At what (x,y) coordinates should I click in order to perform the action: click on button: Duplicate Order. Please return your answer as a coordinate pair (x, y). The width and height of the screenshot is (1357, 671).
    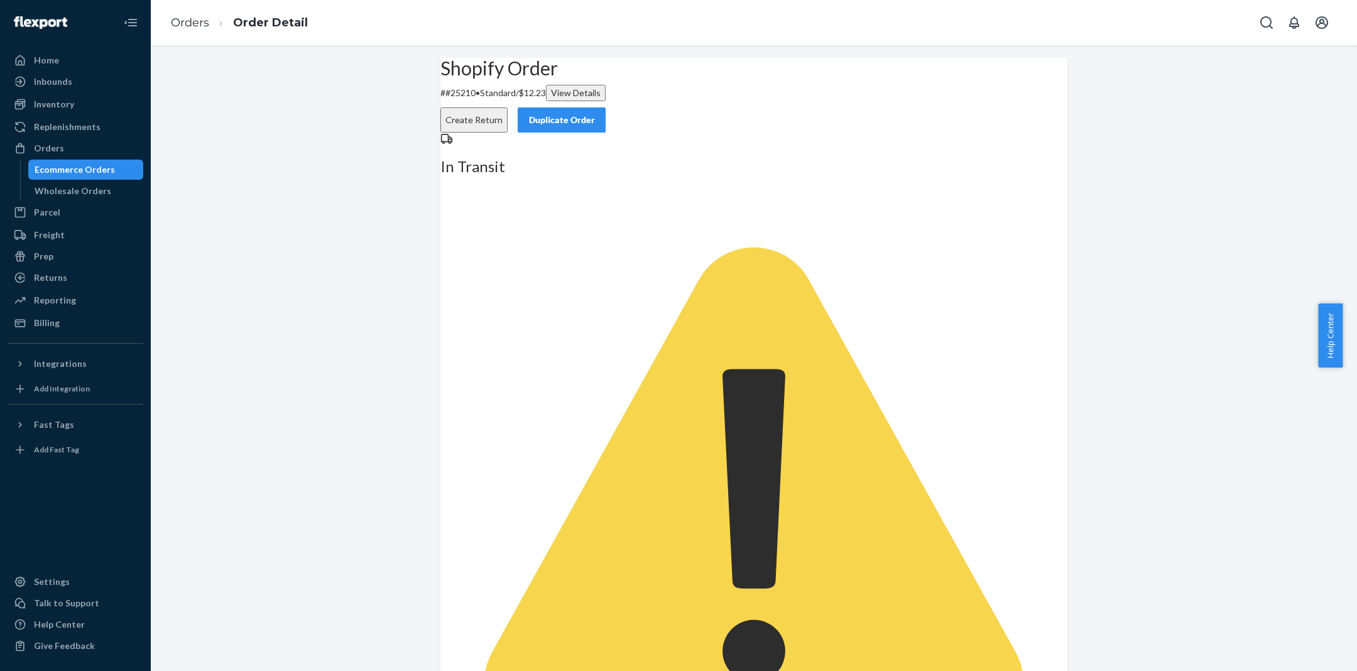
    Looking at the image, I should click on (562, 120).